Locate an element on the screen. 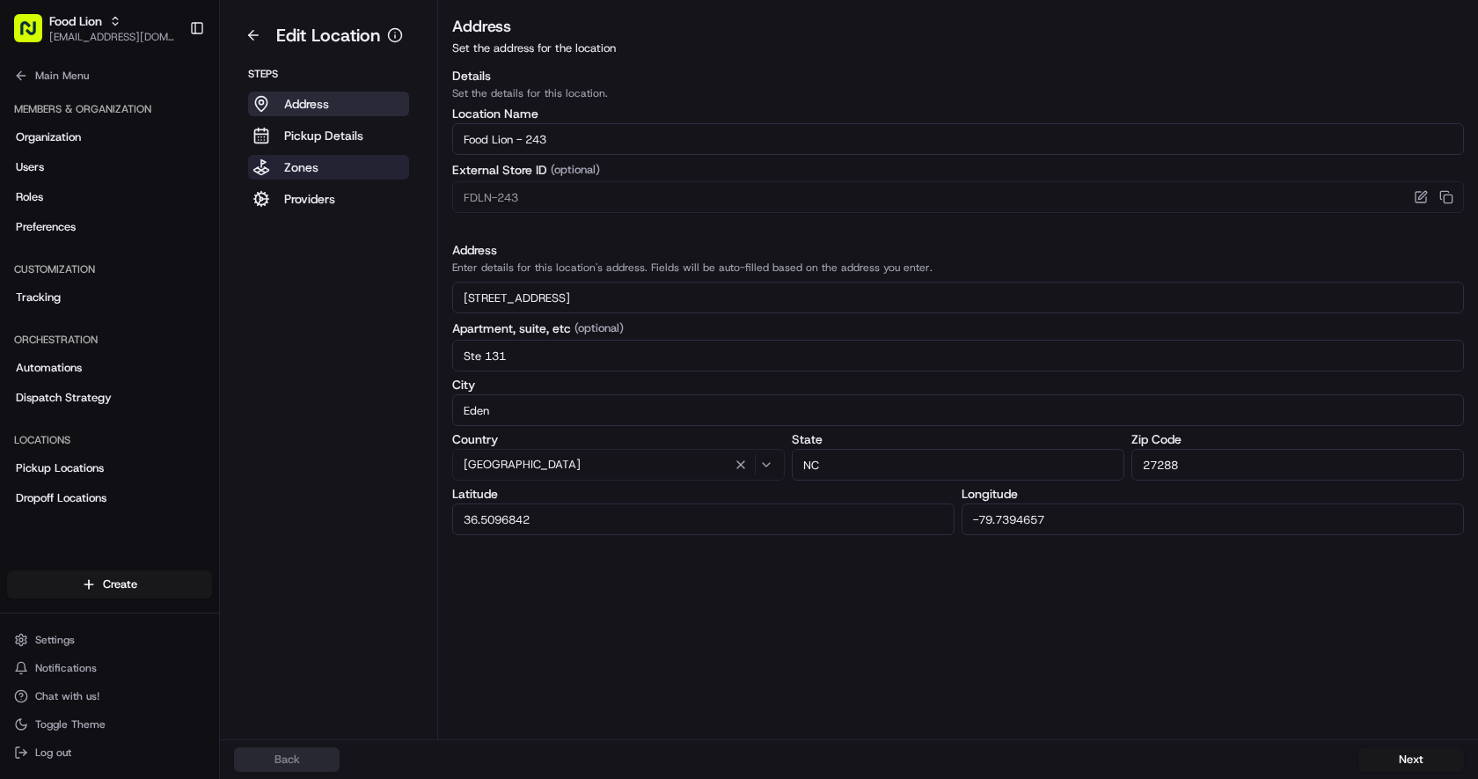  a: Organization is located at coordinates (109, 137).